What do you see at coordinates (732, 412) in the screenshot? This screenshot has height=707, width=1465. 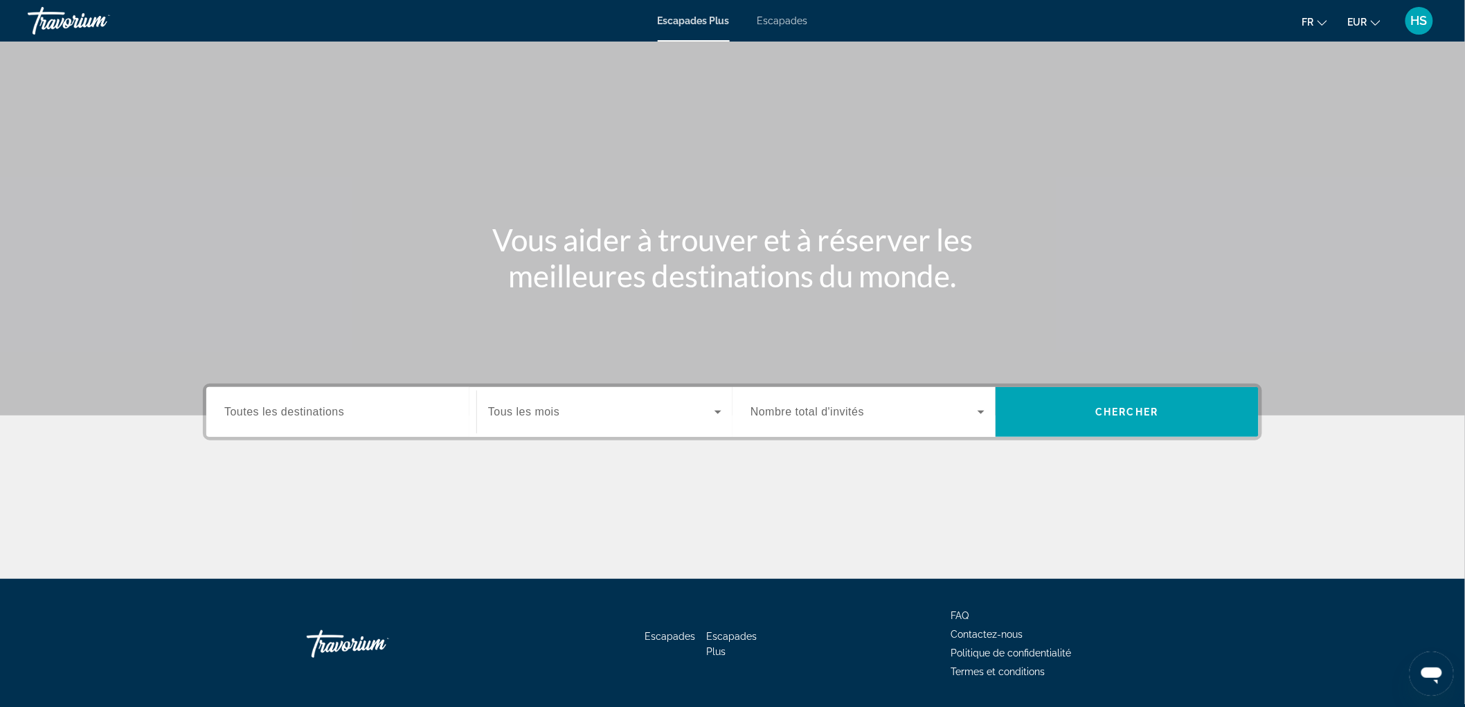 I see `div: Widget de recherche` at bounding box center [732, 412].